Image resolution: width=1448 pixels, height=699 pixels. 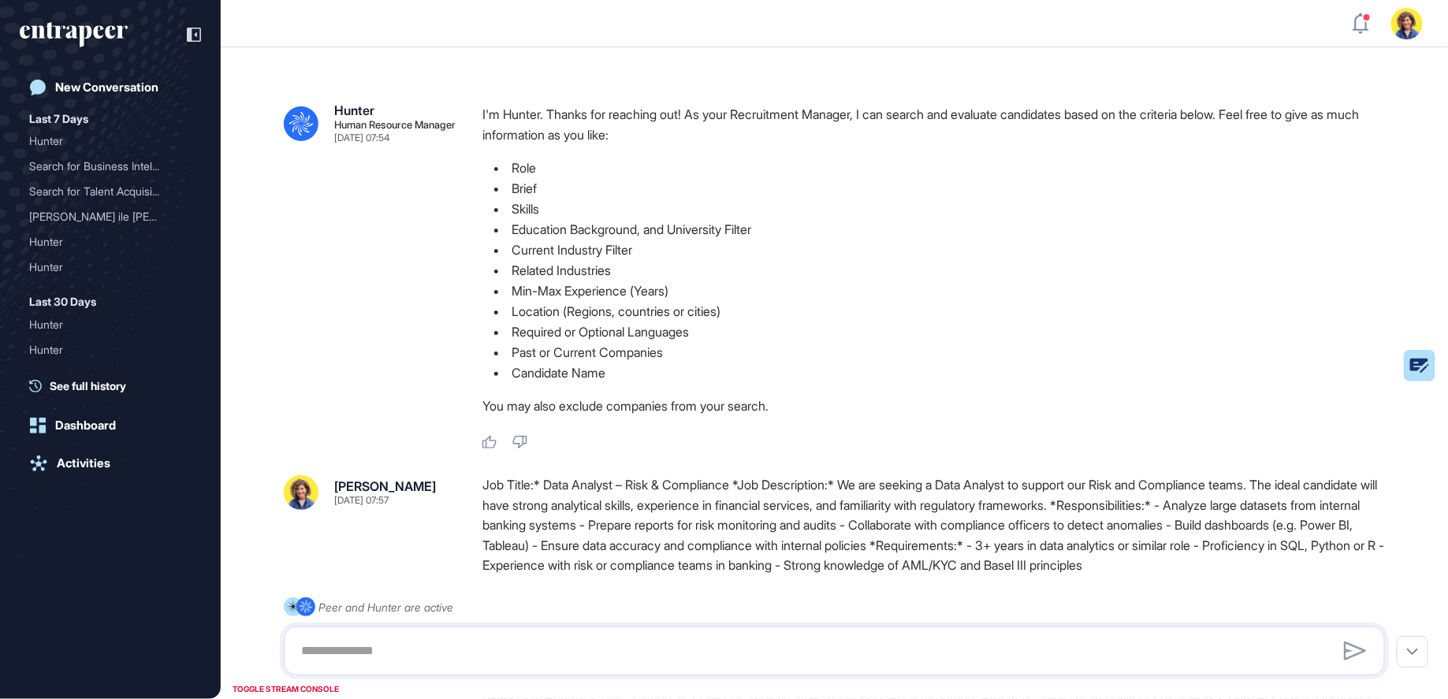 What do you see at coordinates (939, 373) in the screenshot?
I see `li: Candidate Name` at bounding box center [939, 373].